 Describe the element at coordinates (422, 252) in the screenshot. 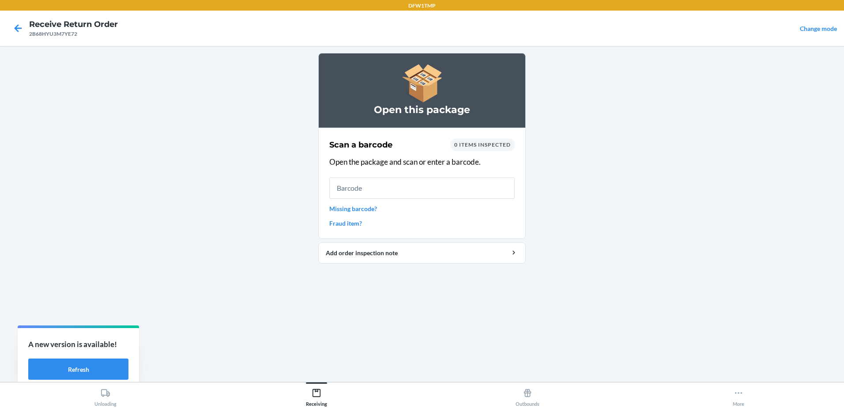

I see `div: Add order inspection note` at that location.